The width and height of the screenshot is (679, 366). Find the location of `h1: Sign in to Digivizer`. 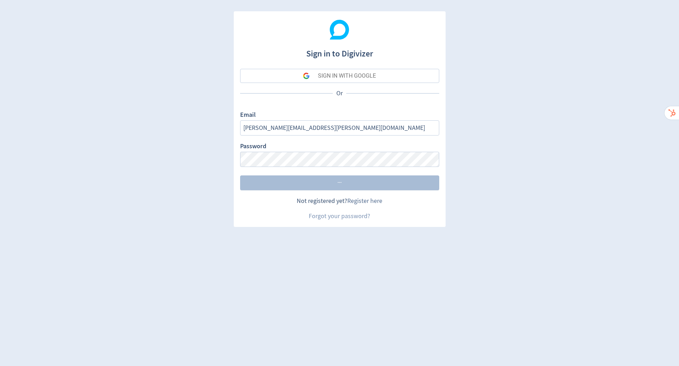

h1: Sign in to Digivizer is located at coordinates (339, 51).